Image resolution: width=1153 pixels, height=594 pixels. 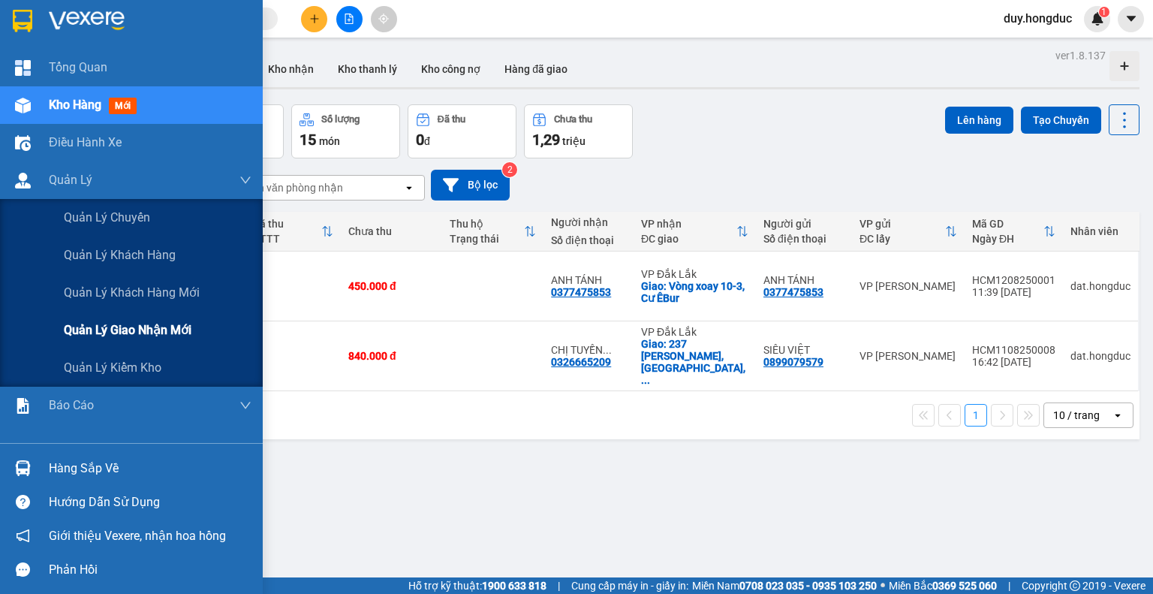 I want to click on div: HTTT, so click(x=287, y=239).